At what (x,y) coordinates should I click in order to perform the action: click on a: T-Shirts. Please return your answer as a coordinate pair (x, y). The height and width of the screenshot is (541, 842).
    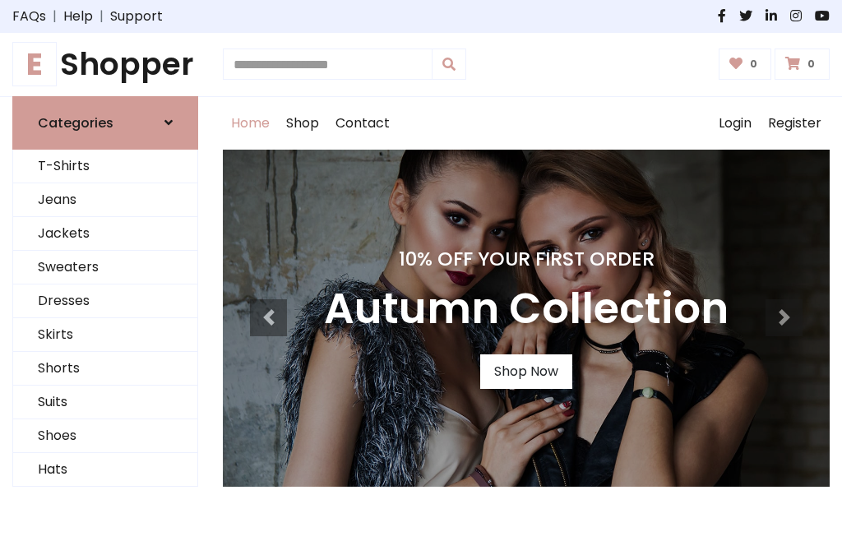
    Looking at the image, I should click on (105, 166).